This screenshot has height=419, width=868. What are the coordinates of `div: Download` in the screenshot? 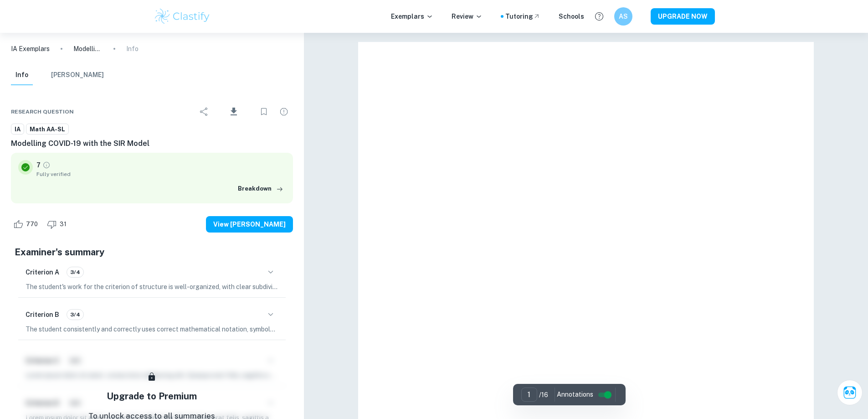 It's located at (234, 112).